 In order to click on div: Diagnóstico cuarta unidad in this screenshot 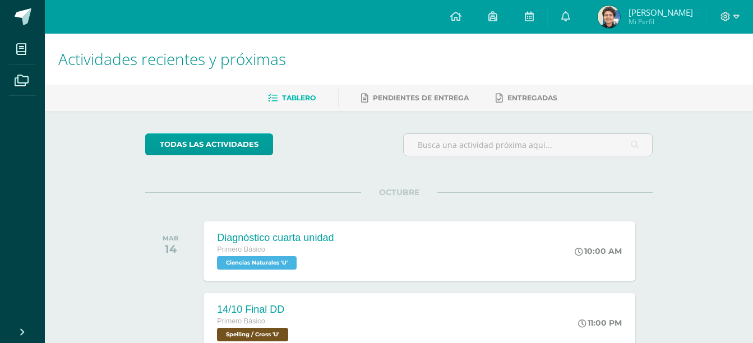, I will do `click(275, 238)`.